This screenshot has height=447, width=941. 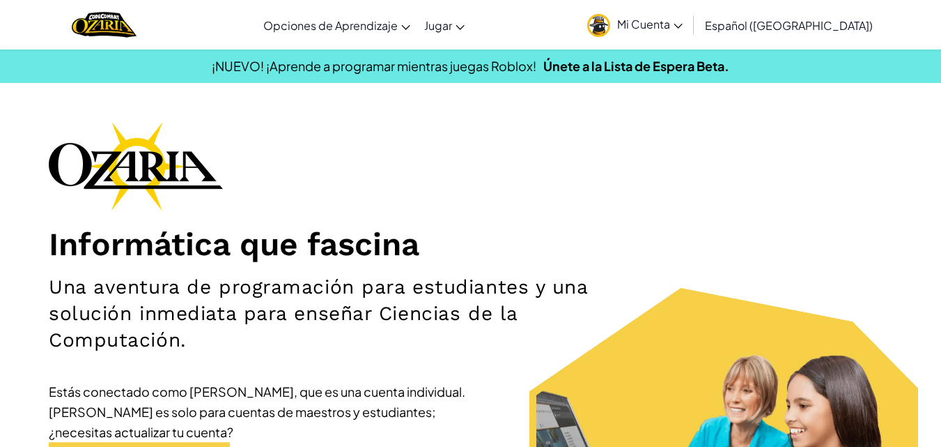 I want to click on span: Opciones de Aprendizaje, so click(x=330, y=25).